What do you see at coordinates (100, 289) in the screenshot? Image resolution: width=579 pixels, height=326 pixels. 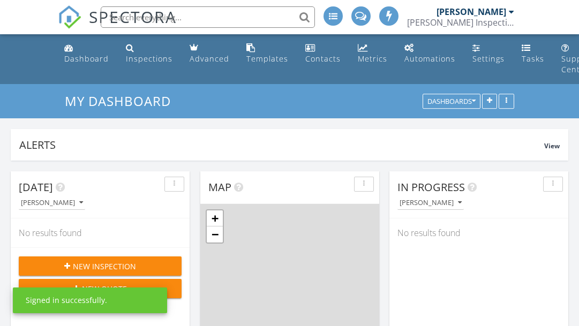 I see `button: New Quote` at bounding box center [100, 289].